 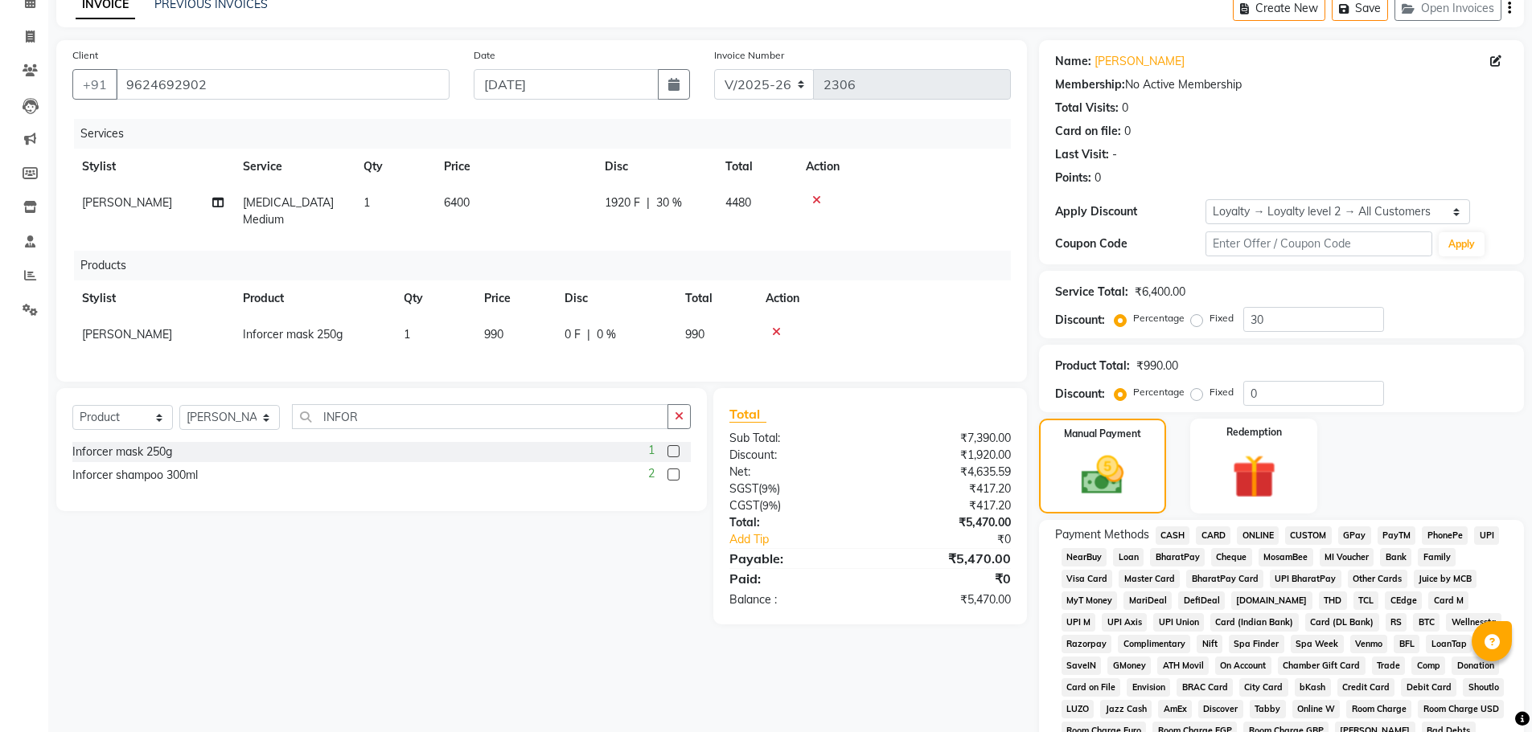 What do you see at coordinates (293, 166) in the screenshot?
I see `th: Service` at bounding box center [293, 166].